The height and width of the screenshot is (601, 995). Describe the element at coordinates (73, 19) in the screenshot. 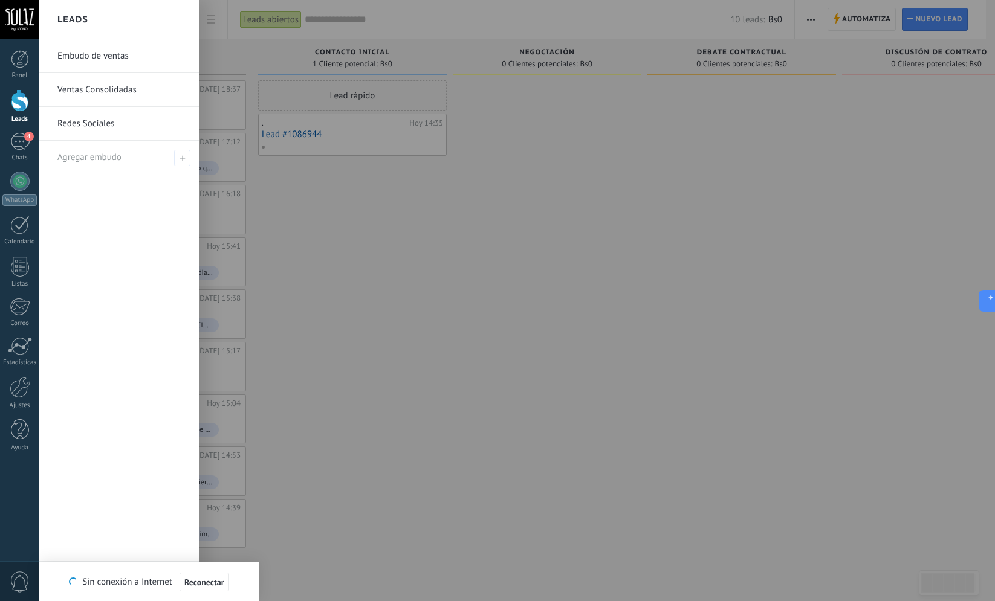

I see `h2: Leads` at that location.